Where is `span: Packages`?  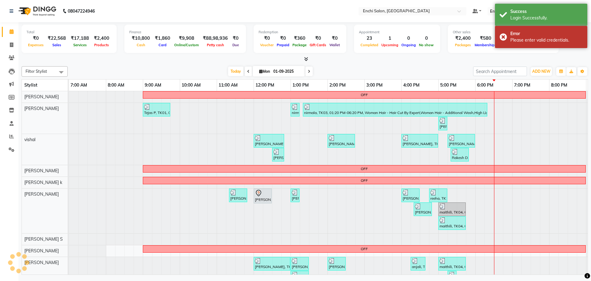
span: Packages is located at coordinates (463, 45).